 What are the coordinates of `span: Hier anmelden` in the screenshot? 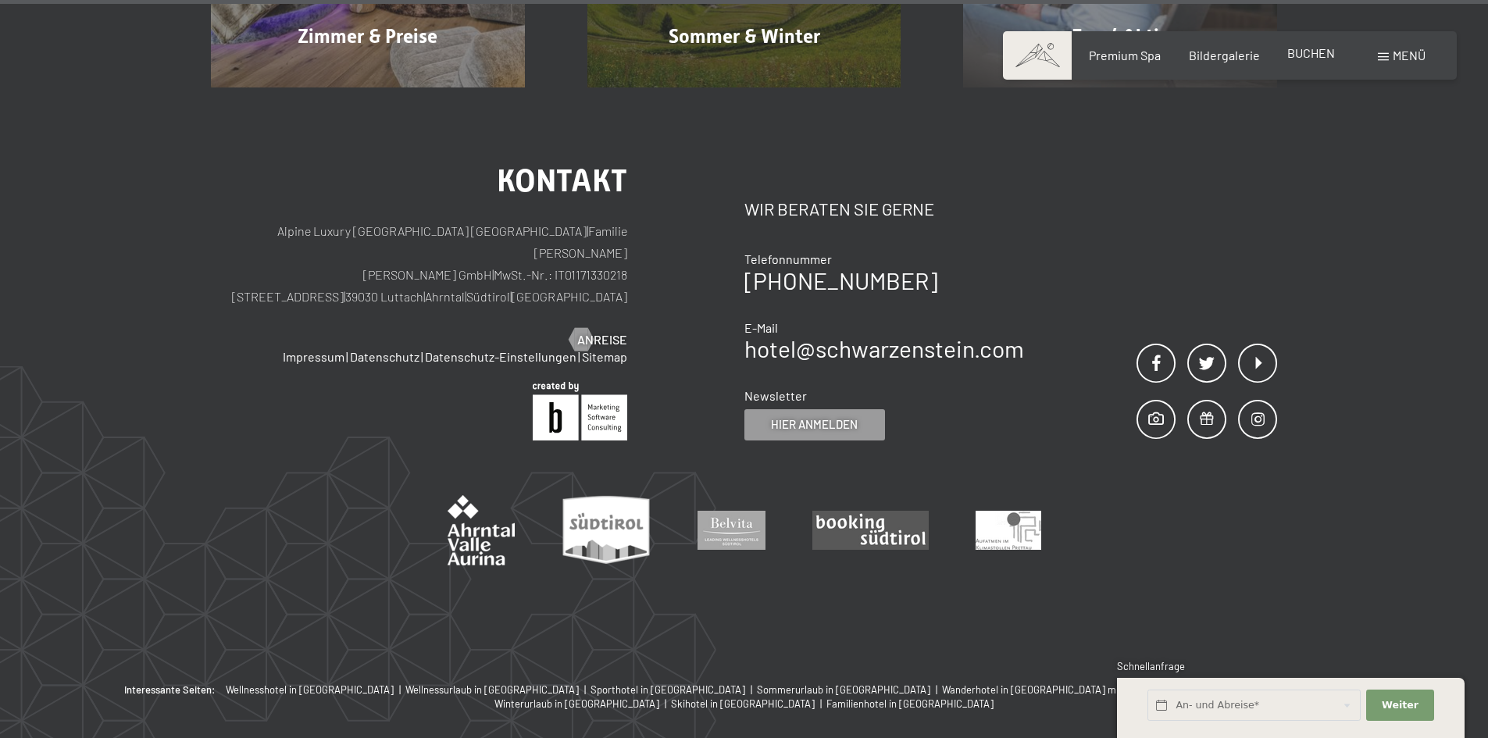 It's located at (814, 424).